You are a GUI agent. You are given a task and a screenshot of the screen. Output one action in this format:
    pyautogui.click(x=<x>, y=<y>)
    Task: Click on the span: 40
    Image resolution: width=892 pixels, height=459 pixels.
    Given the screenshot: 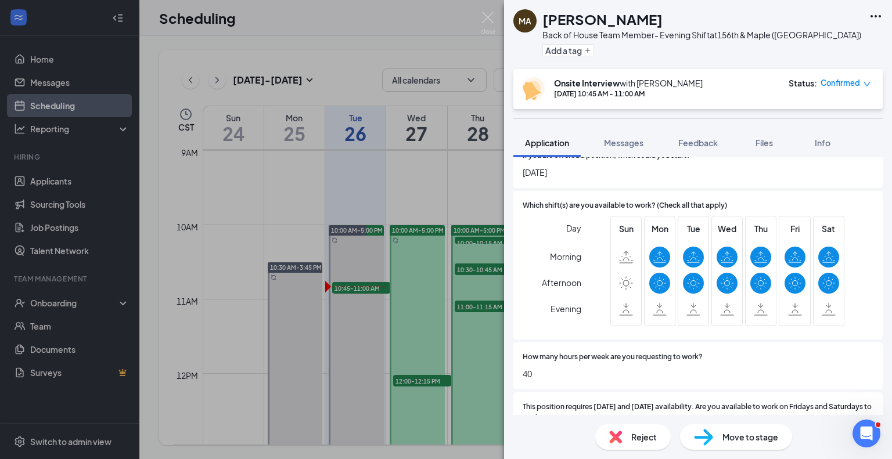 What is the action you would take?
    pyautogui.click(x=698, y=374)
    